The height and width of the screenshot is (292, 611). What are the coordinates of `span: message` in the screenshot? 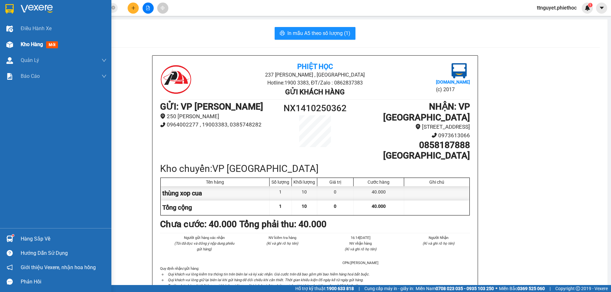 It's located at (10, 282).